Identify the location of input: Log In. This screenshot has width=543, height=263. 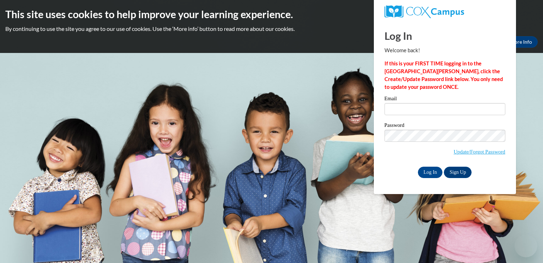
(430, 172).